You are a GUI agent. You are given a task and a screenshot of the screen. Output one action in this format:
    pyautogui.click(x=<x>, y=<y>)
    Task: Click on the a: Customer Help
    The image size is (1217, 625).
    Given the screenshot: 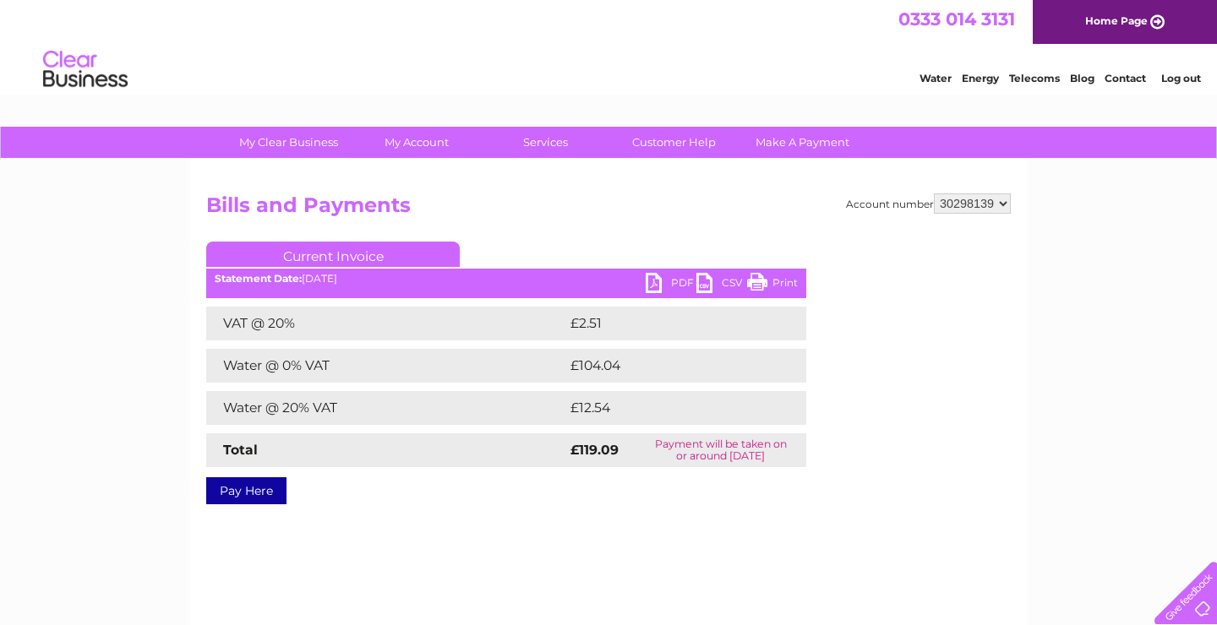 What is the action you would take?
    pyautogui.click(x=674, y=142)
    